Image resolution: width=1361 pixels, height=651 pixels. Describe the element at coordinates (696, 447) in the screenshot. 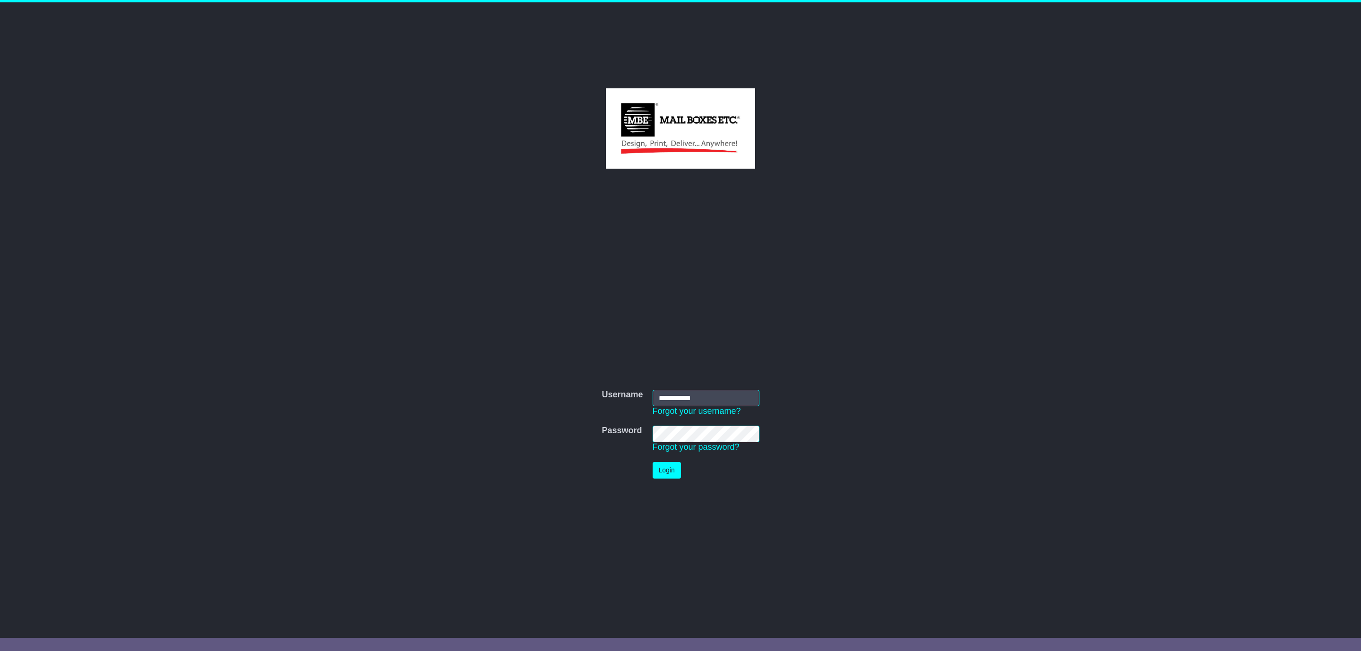

I see `a: Forgot your password?` at that location.